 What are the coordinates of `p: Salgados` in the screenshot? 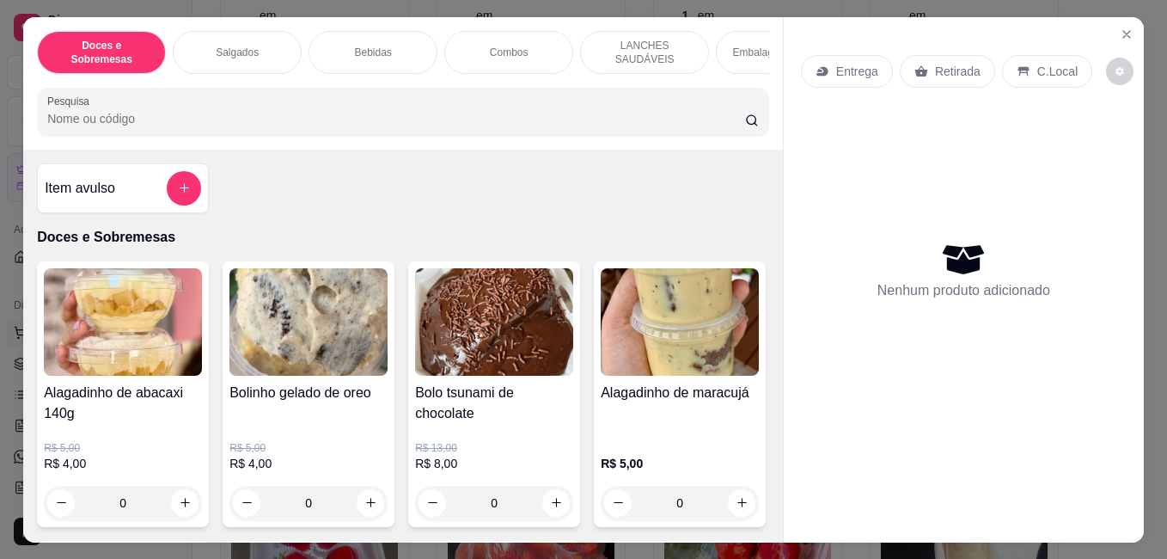 It's located at (237, 52).